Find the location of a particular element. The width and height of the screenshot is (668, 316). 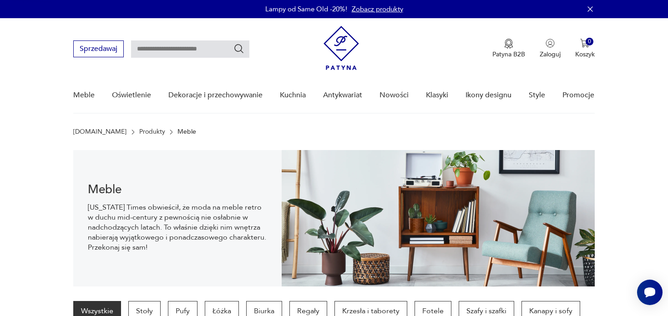

a: Ikona medaluPatyna B2B is located at coordinates (509, 49).